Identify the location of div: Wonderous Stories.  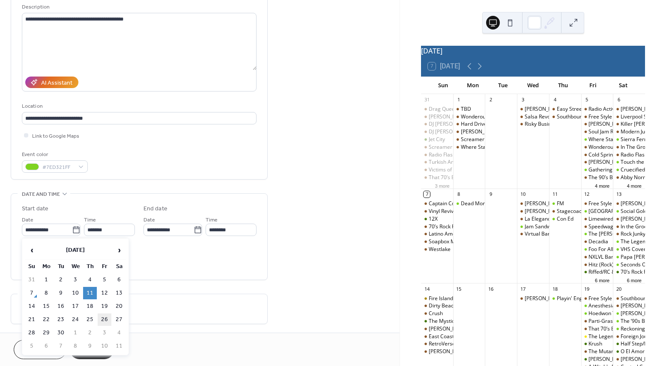
(597, 147).